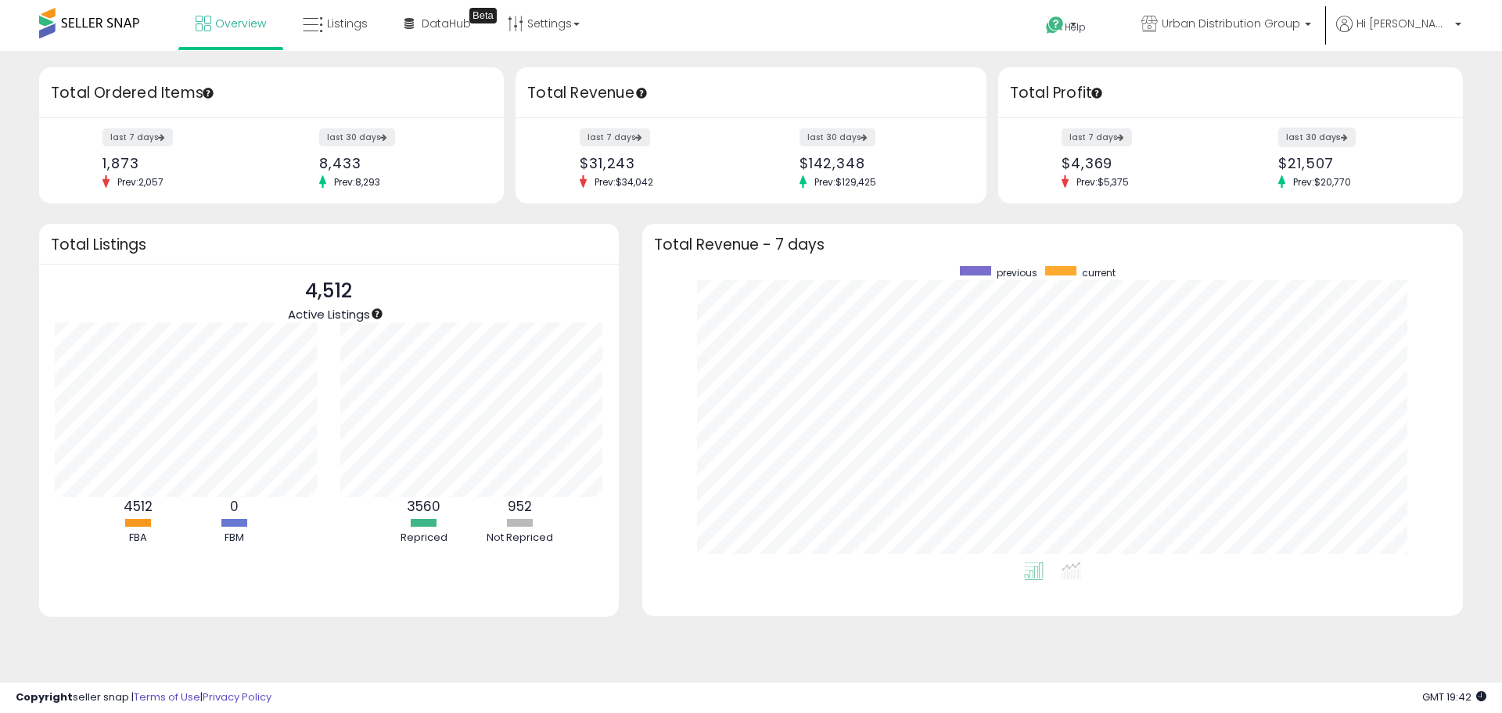  Describe the element at coordinates (271, 93) in the screenshot. I see `h3: Total Ordered Items` at that location.